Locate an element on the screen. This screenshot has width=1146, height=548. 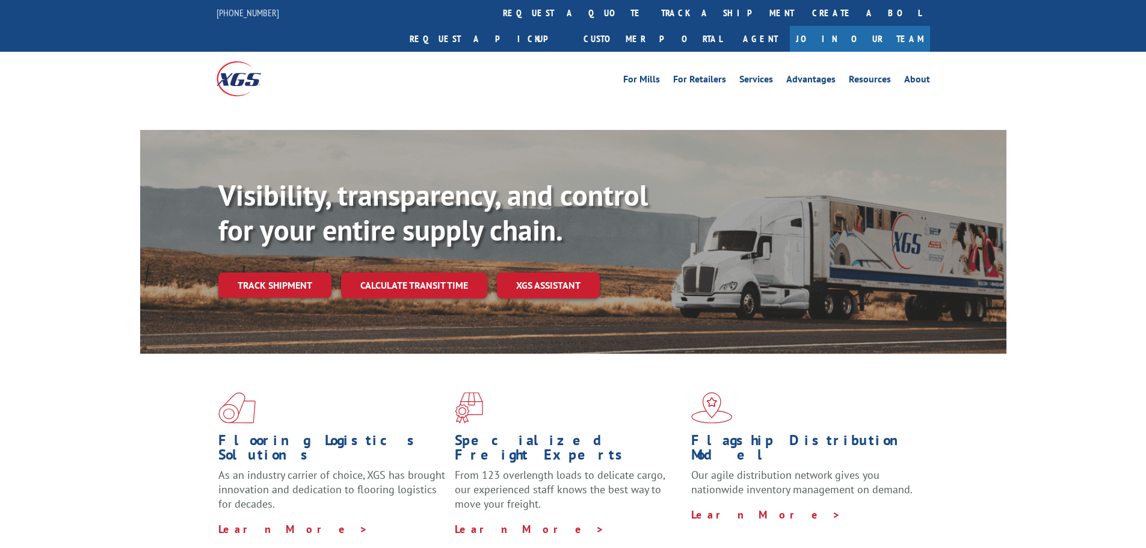
img: xgs-icon-total-supply-chain-intelligence-red is located at coordinates (237, 408).